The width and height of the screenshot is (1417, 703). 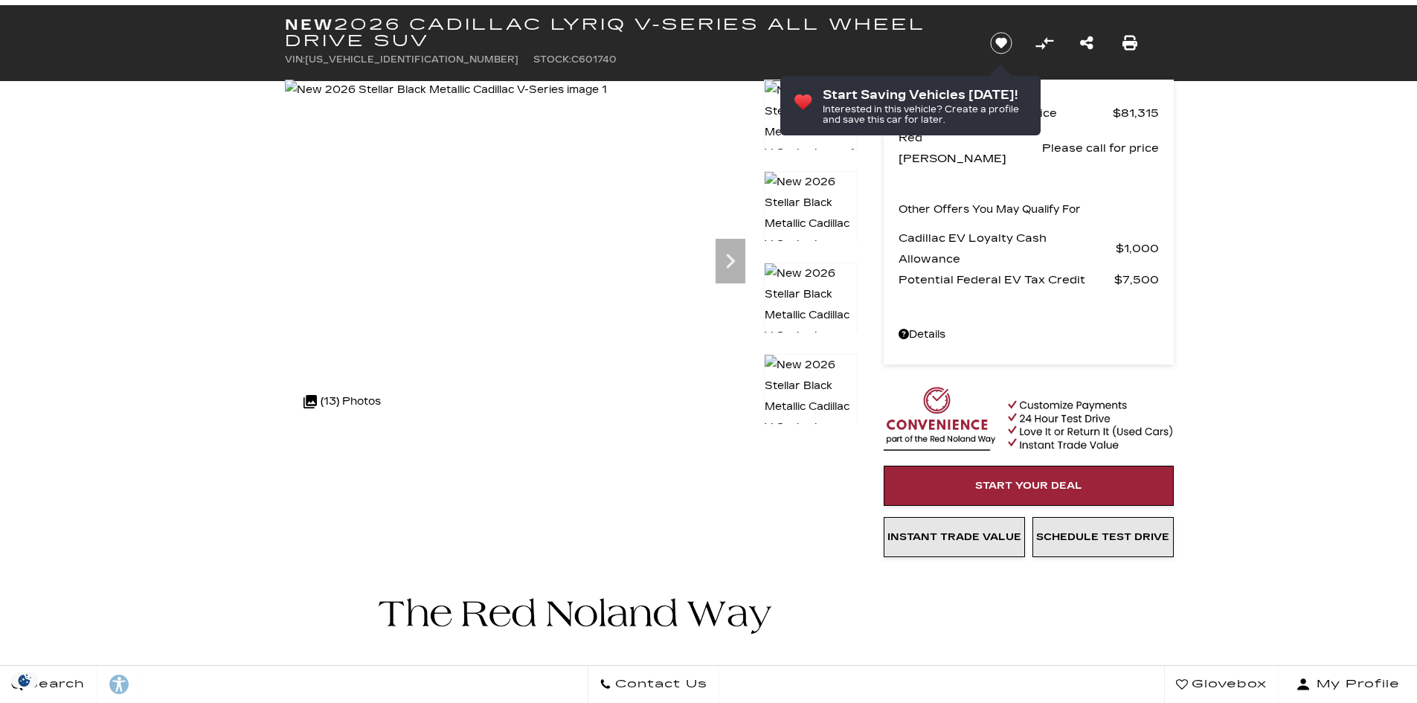 I want to click on section: Click to Open Cookie Consent Modal, so click(x=25, y=680).